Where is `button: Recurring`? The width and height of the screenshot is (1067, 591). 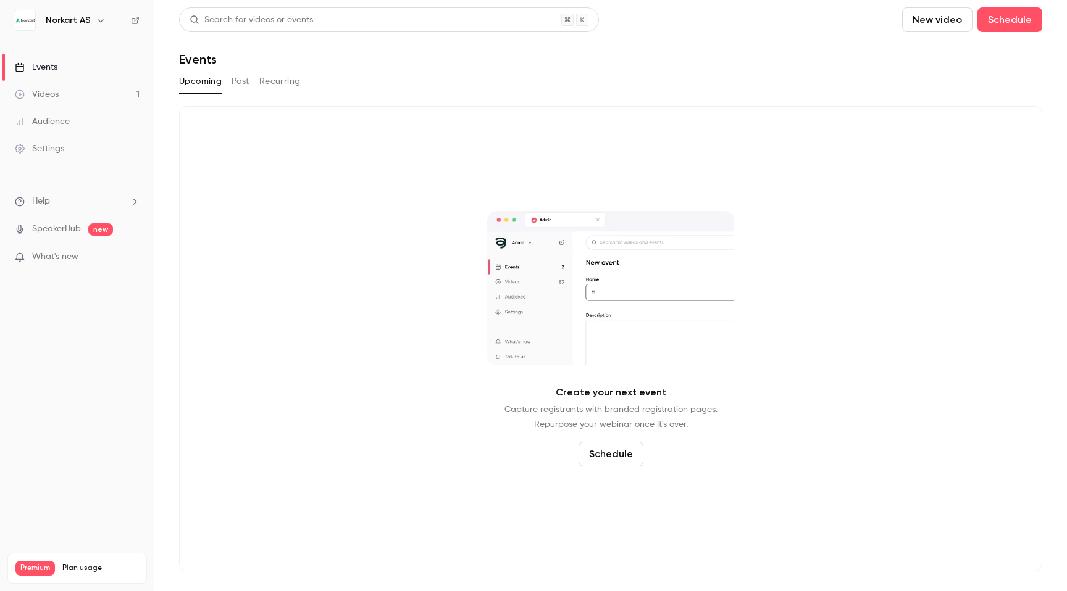 button: Recurring is located at coordinates (280, 81).